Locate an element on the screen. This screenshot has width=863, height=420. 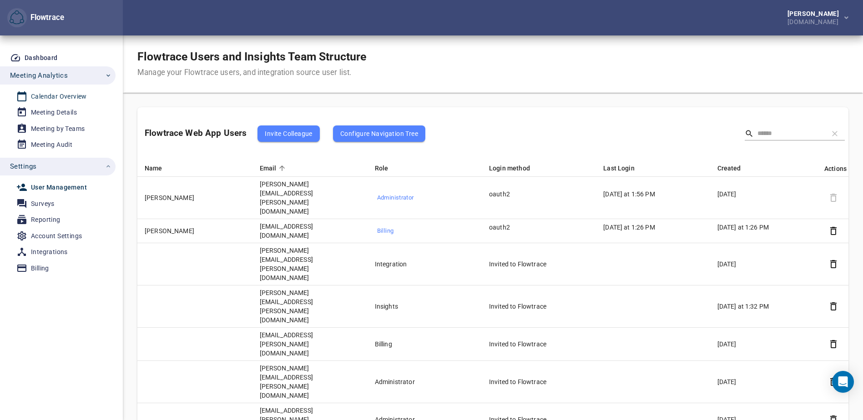
span: Administrator is located at coordinates (423, 198).